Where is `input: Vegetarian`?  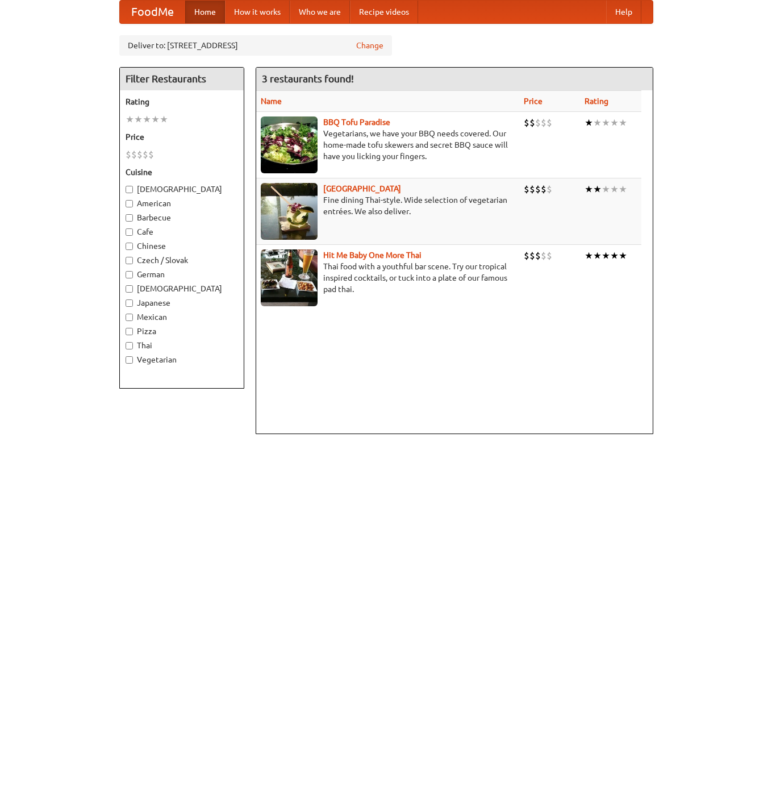
input: Vegetarian is located at coordinates (129, 360).